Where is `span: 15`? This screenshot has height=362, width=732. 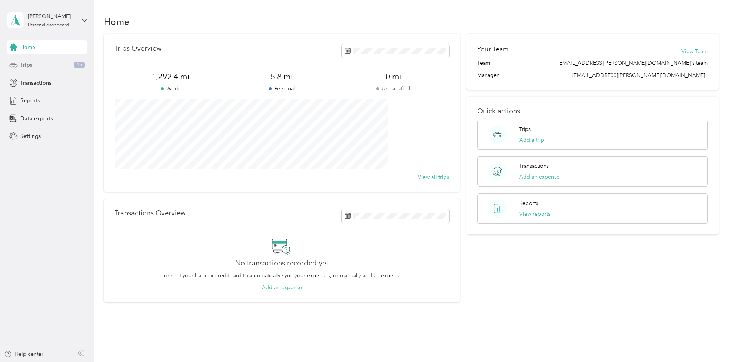 span: 15 is located at coordinates (79, 65).